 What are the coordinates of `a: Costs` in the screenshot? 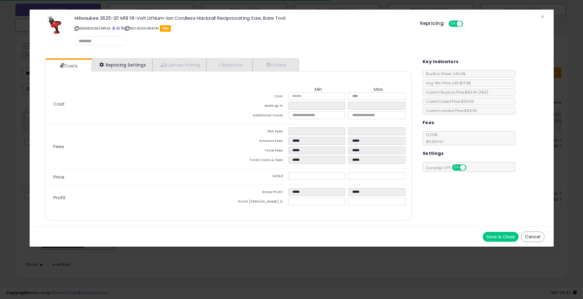 It's located at (68, 66).